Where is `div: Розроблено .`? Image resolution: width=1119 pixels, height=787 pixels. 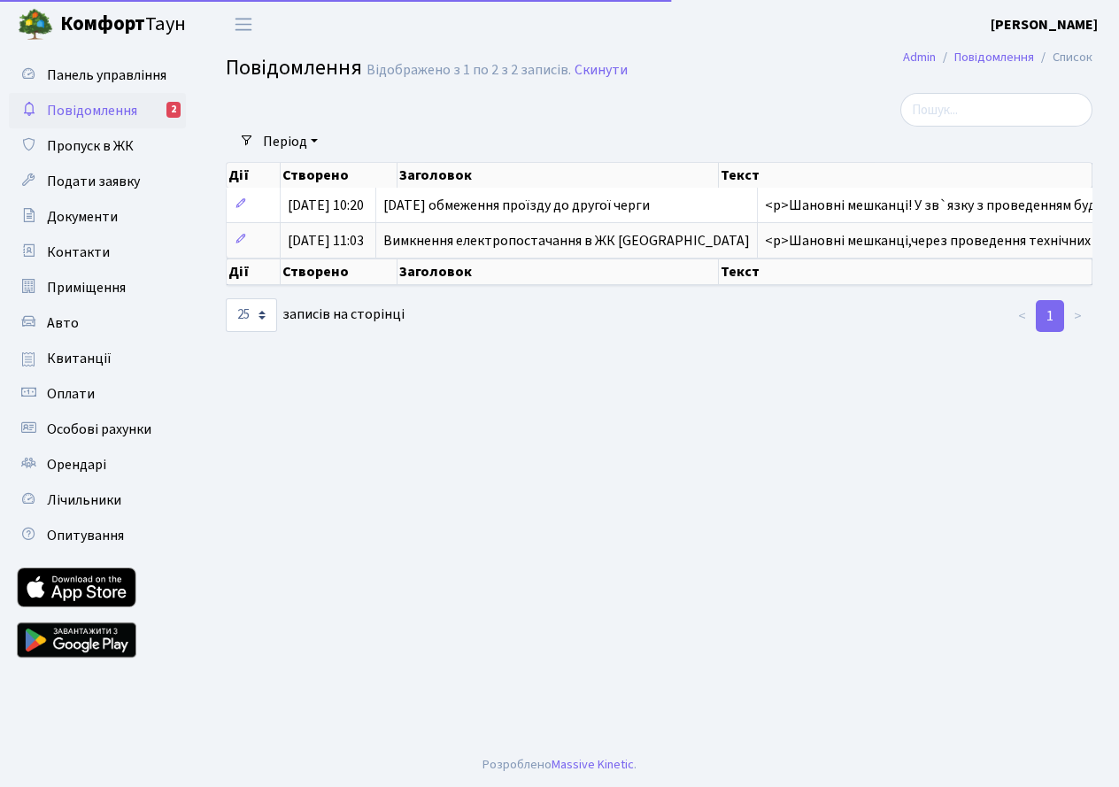
div: Розроблено . is located at coordinates (559, 765).